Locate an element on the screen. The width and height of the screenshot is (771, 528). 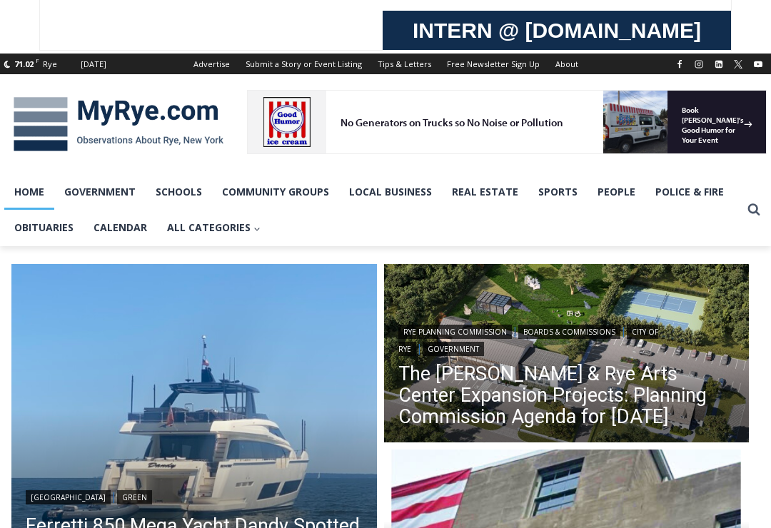
img: MyRye.com is located at coordinates (119, 124).